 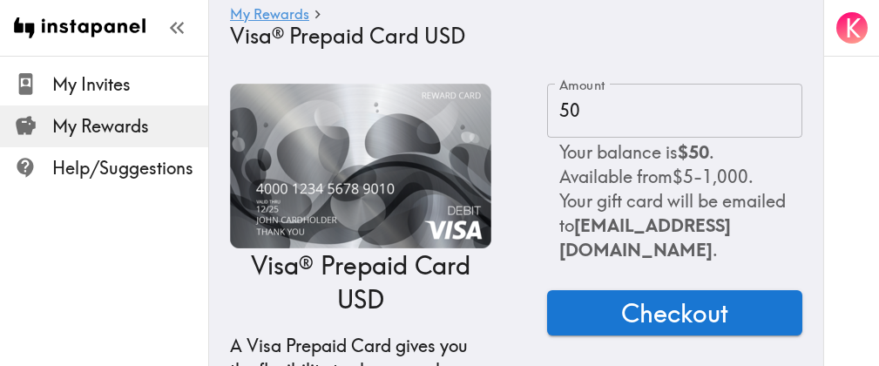 I want to click on span: My Rewards, so click(x=130, y=126).